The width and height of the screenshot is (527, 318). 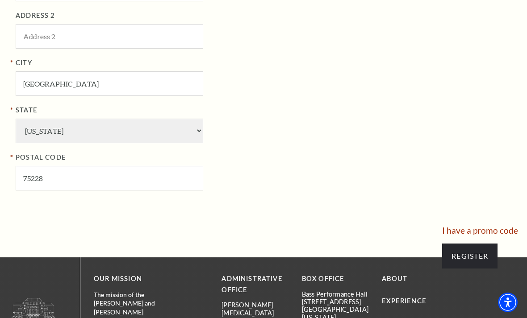 What do you see at coordinates (480, 230) in the screenshot?
I see `a: I have a promo code` at bounding box center [480, 230].